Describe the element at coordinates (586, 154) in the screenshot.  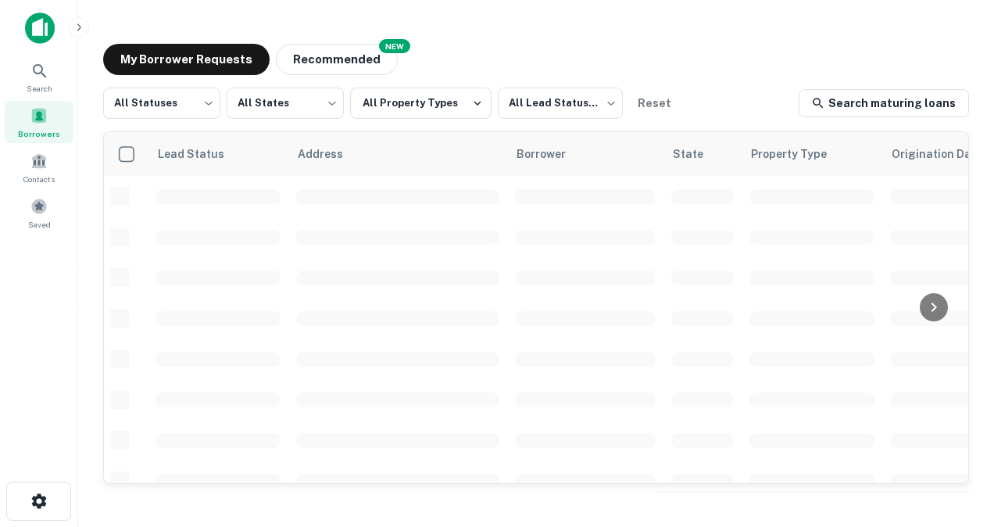
I see `th: Borrower` at that location.